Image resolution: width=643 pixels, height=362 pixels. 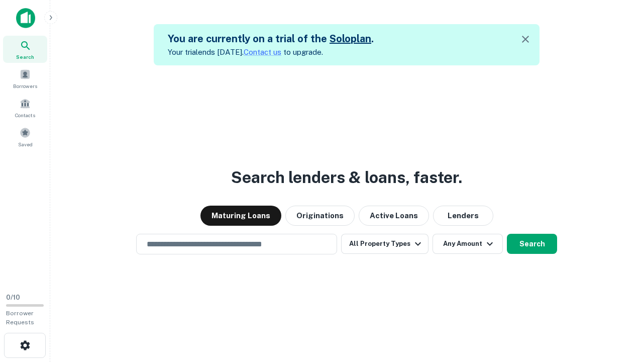 I want to click on button: Lenders, so click(x=463, y=215).